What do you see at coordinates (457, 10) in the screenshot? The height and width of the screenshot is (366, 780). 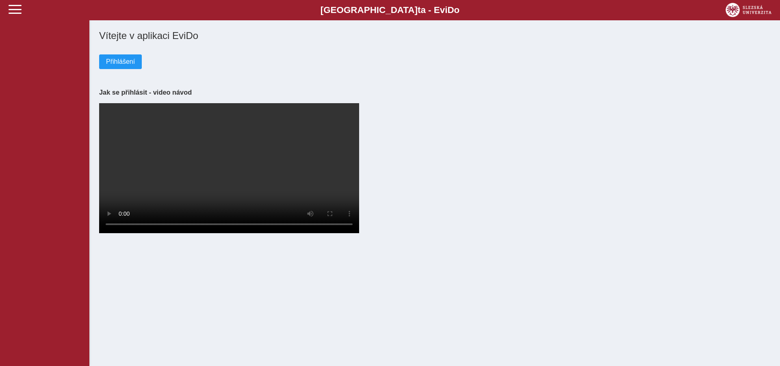 I see `span: o` at bounding box center [457, 10].